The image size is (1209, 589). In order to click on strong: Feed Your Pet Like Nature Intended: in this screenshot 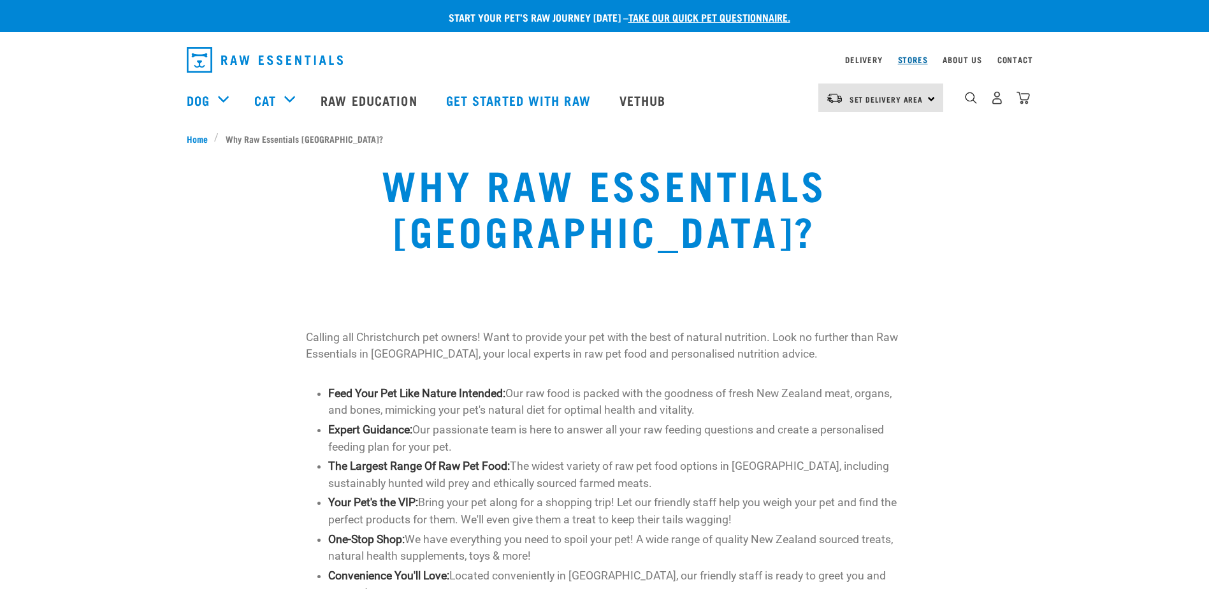, I will do `click(417, 393)`.